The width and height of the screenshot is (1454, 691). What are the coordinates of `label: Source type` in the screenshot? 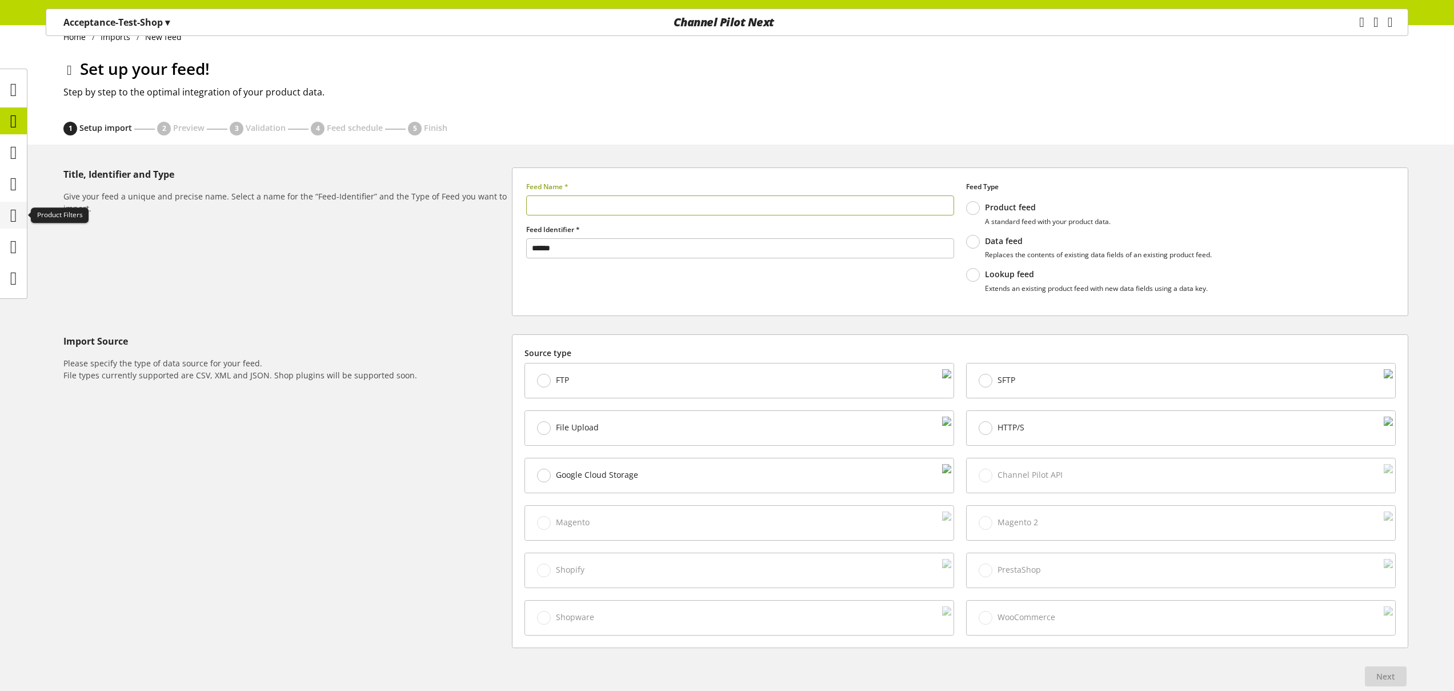 It's located at (960, 352).